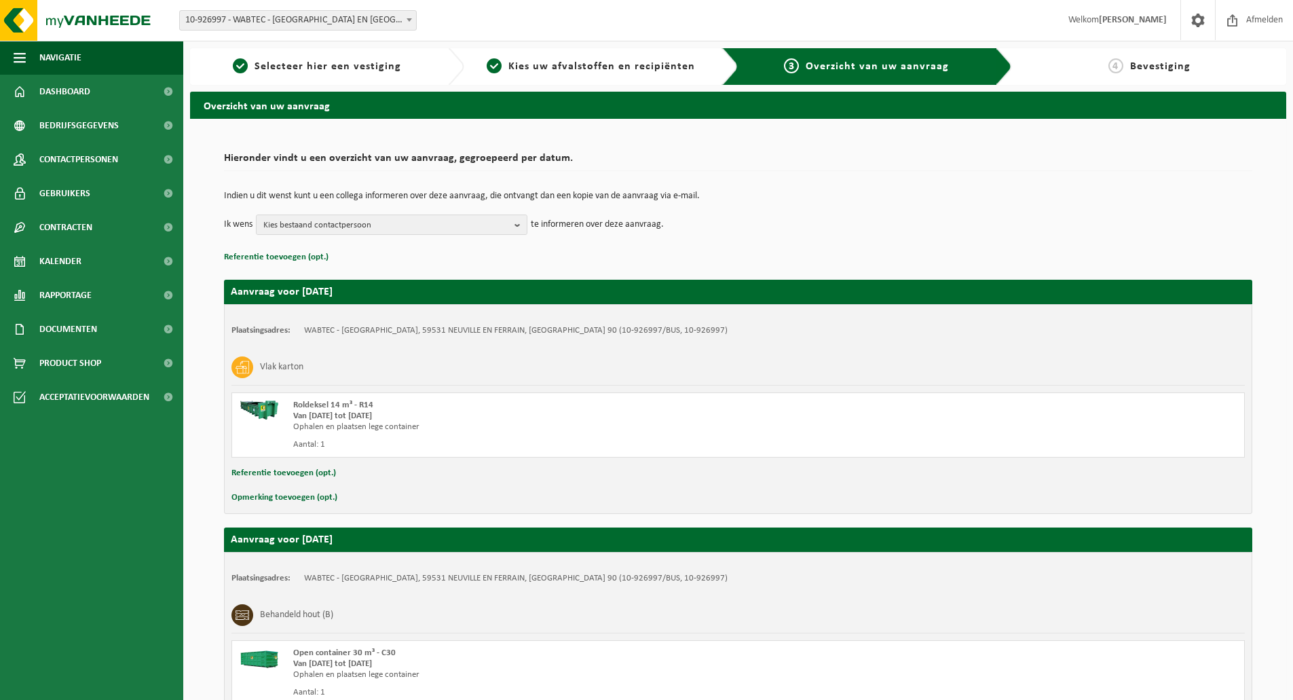 The height and width of the screenshot is (700, 1293). I want to click on button: Kies bestaand contactpersoon, so click(392, 225).